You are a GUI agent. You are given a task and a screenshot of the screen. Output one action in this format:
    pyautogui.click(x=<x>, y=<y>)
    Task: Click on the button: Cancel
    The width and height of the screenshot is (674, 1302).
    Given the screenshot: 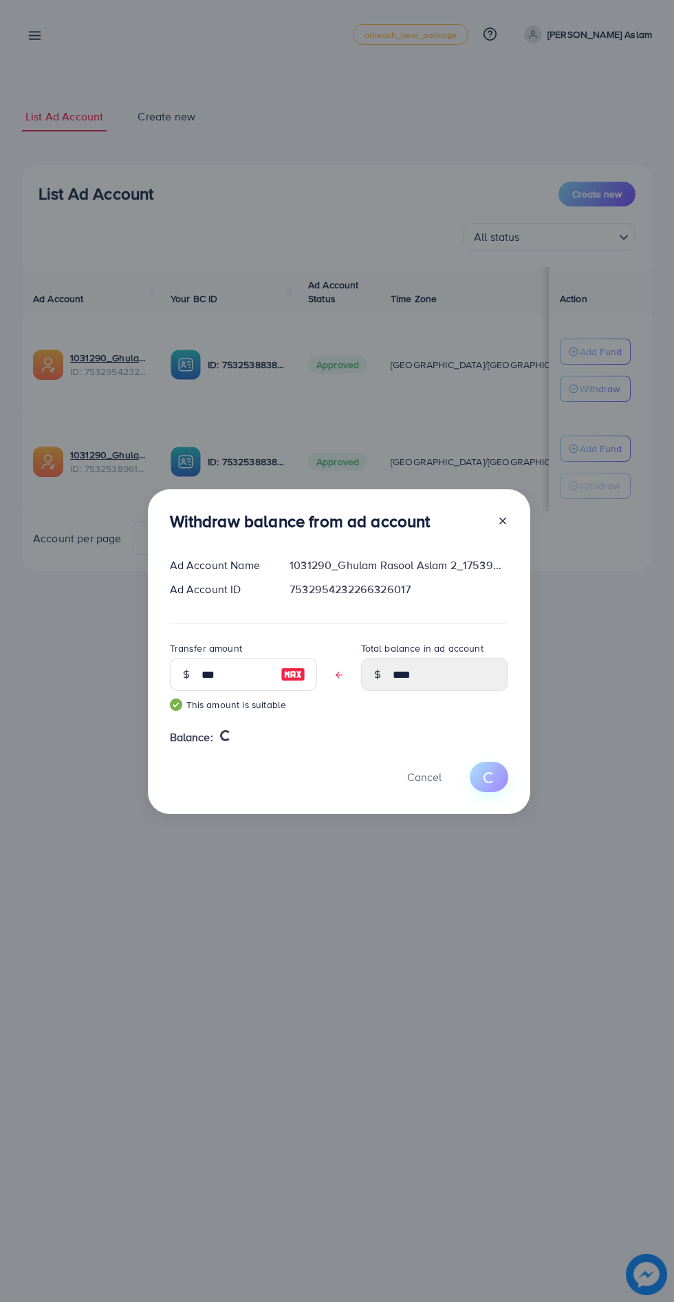 What is the action you would take?
    pyautogui.click(x=425, y=776)
    